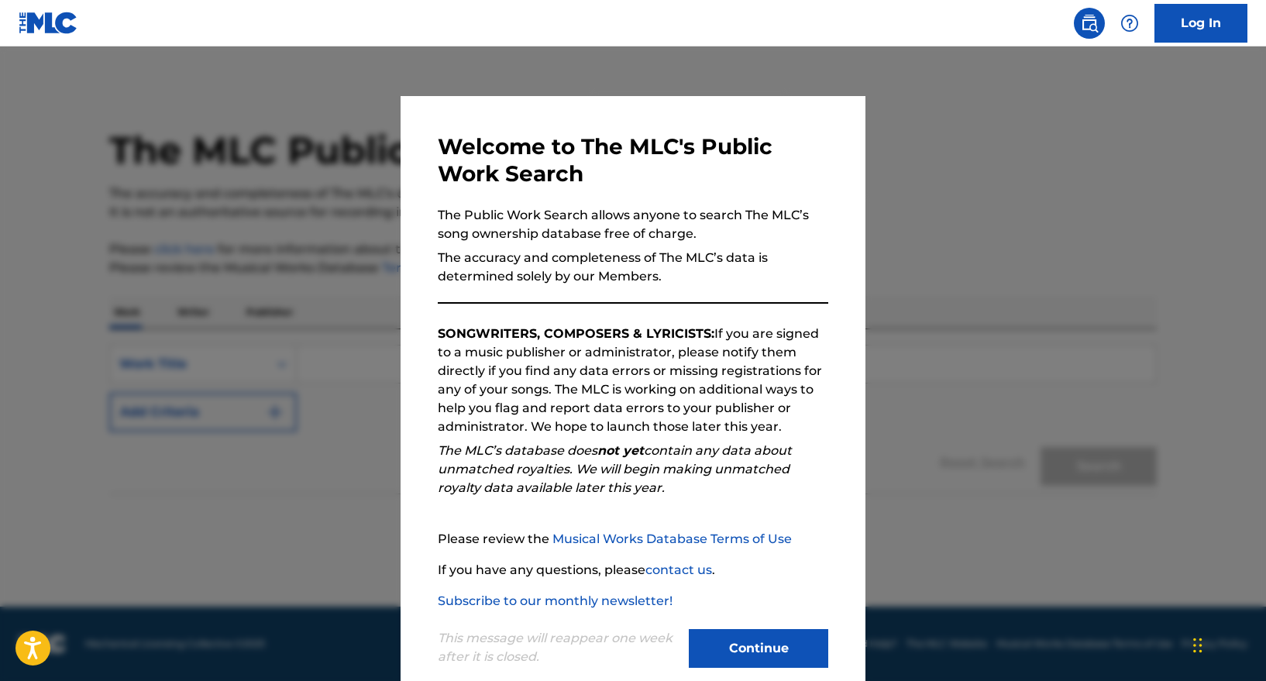 The image size is (1266, 681). Describe the element at coordinates (672, 539) in the screenshot. I see `a: Musical Works Database Terms of Use` at that location.